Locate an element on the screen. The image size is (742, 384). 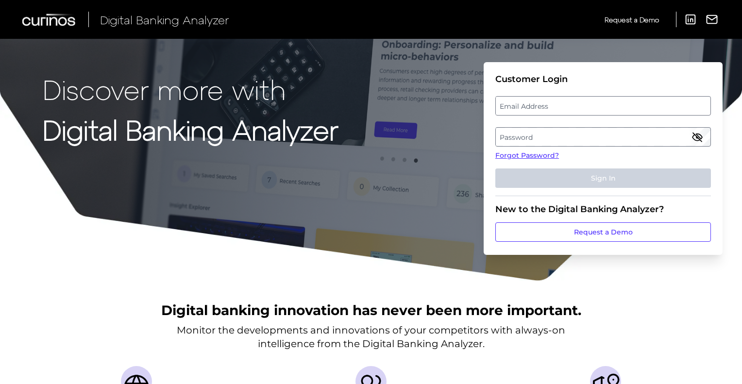
h2: Digital banking innovation has never been more important. is located at coordinates (371, 310).